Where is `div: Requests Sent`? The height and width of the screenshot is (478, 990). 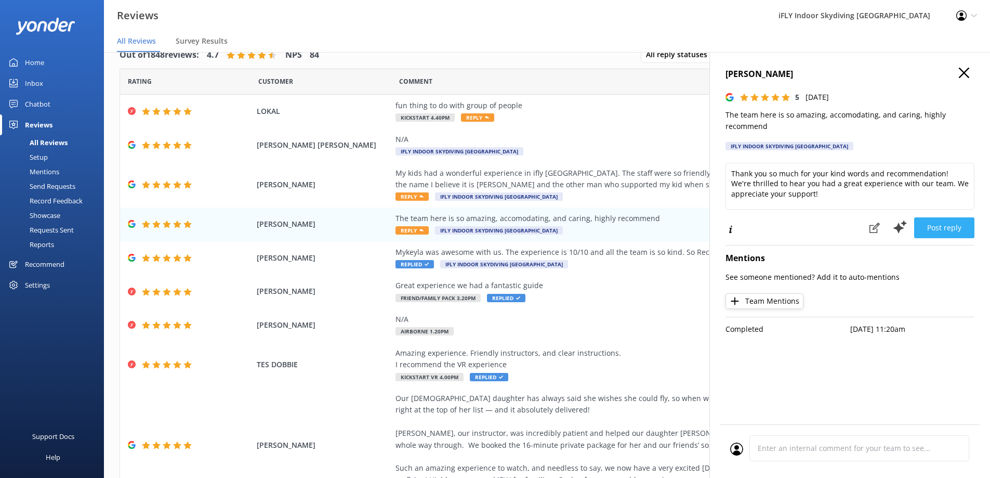 div: Requests Sent is located at coordinates (40, 230).